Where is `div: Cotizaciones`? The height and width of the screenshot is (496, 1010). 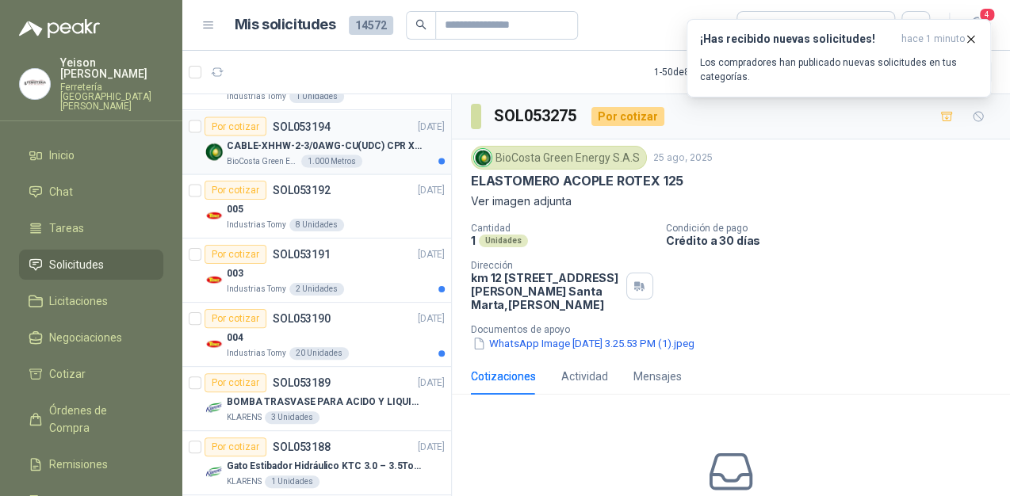
div: Cotizaciones is located at coordinates (503, 377).